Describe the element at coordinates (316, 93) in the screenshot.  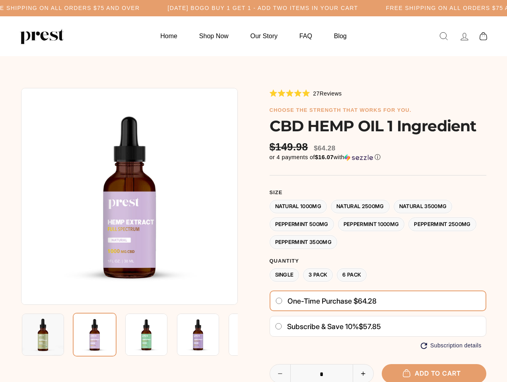
I see `span: 27` at that location.